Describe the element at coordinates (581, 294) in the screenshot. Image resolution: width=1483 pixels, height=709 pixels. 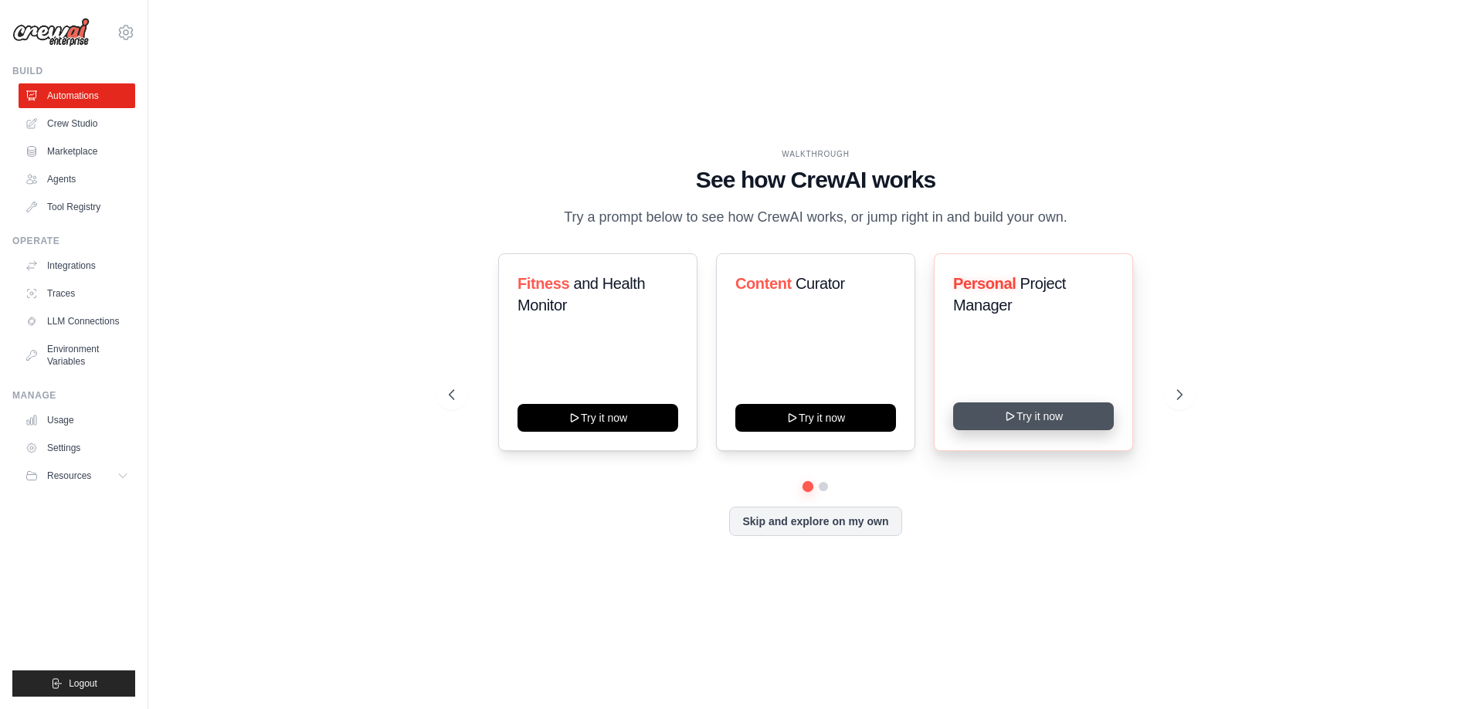
I see `span: and Health Monitor` at that location.